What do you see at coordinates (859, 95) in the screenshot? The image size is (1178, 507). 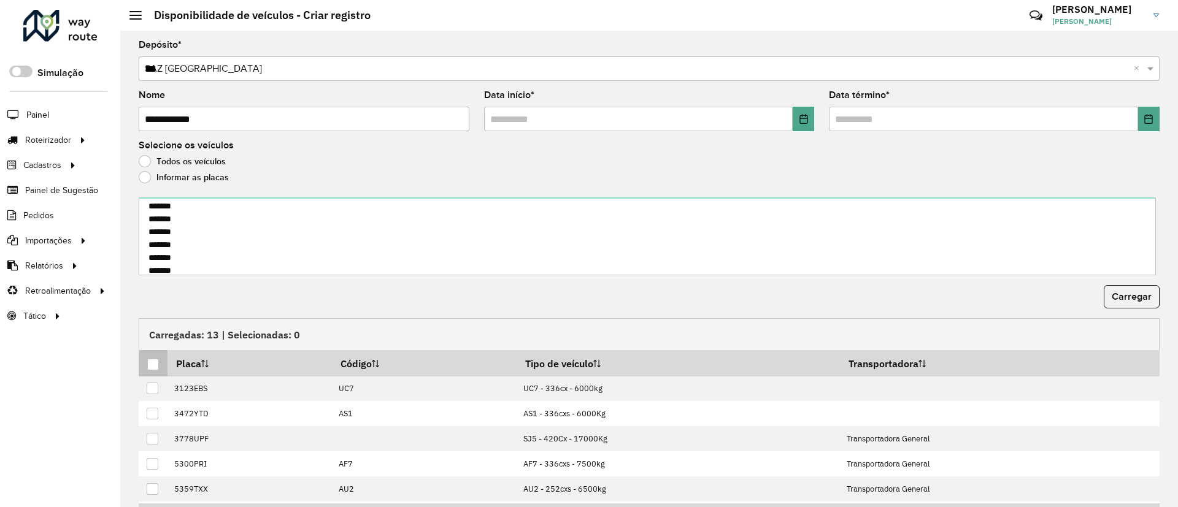 I see `label: Data término` at bounding box center [859, 95].